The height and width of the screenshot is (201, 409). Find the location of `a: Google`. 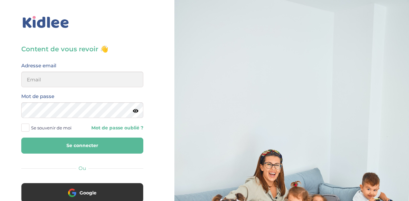

a: Google is located at coordinates (82, 197).